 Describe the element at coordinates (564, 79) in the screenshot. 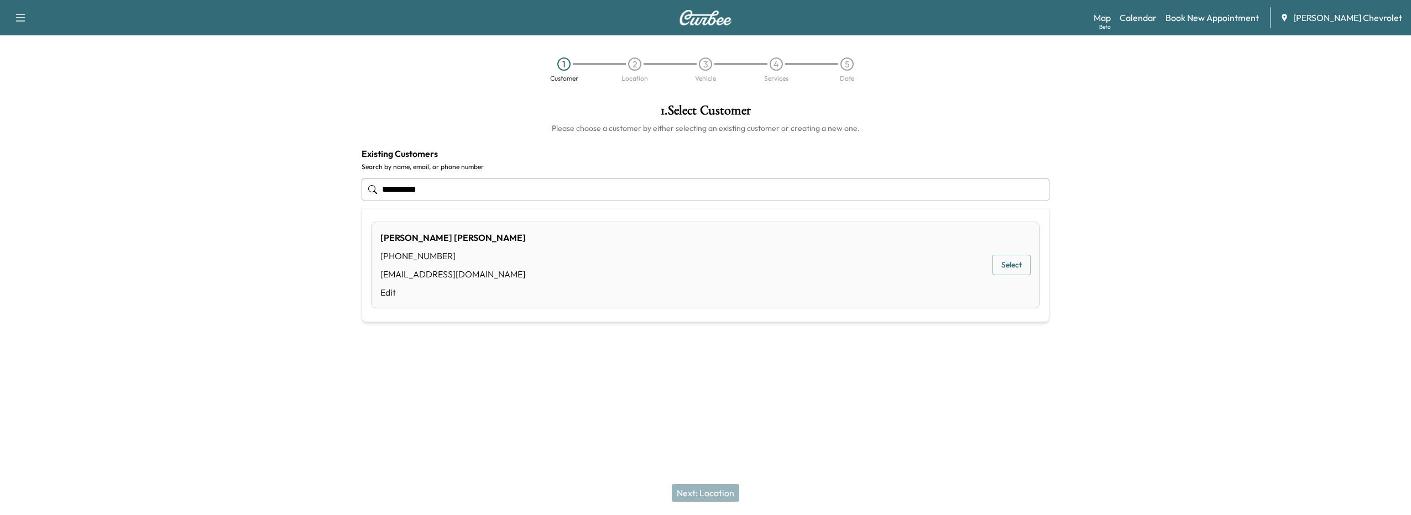

I see `div: Customer` at that location.